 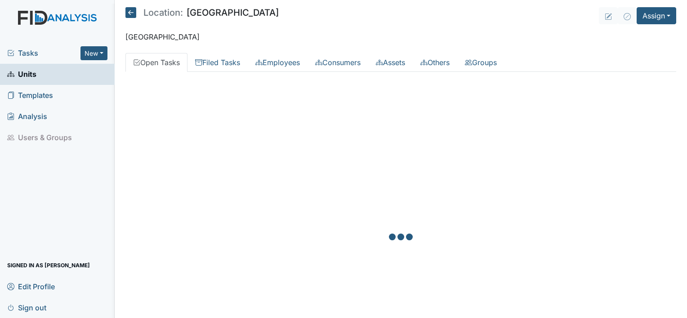 What do you see at coordinates (337, 62) in the screenshot?
I see `a: Consumers` at bounding box center [337, 62].